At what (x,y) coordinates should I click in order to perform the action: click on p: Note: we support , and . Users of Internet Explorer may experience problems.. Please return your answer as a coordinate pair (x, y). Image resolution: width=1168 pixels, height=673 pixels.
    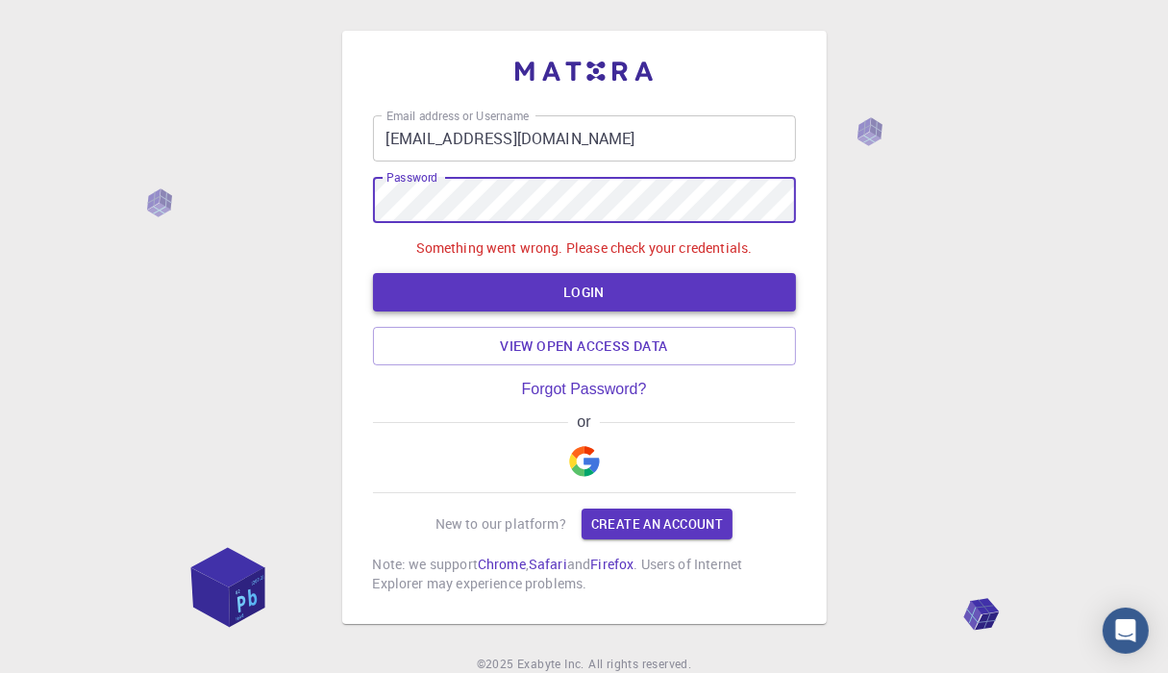
    Looking at the image, I should click on (584, 574).